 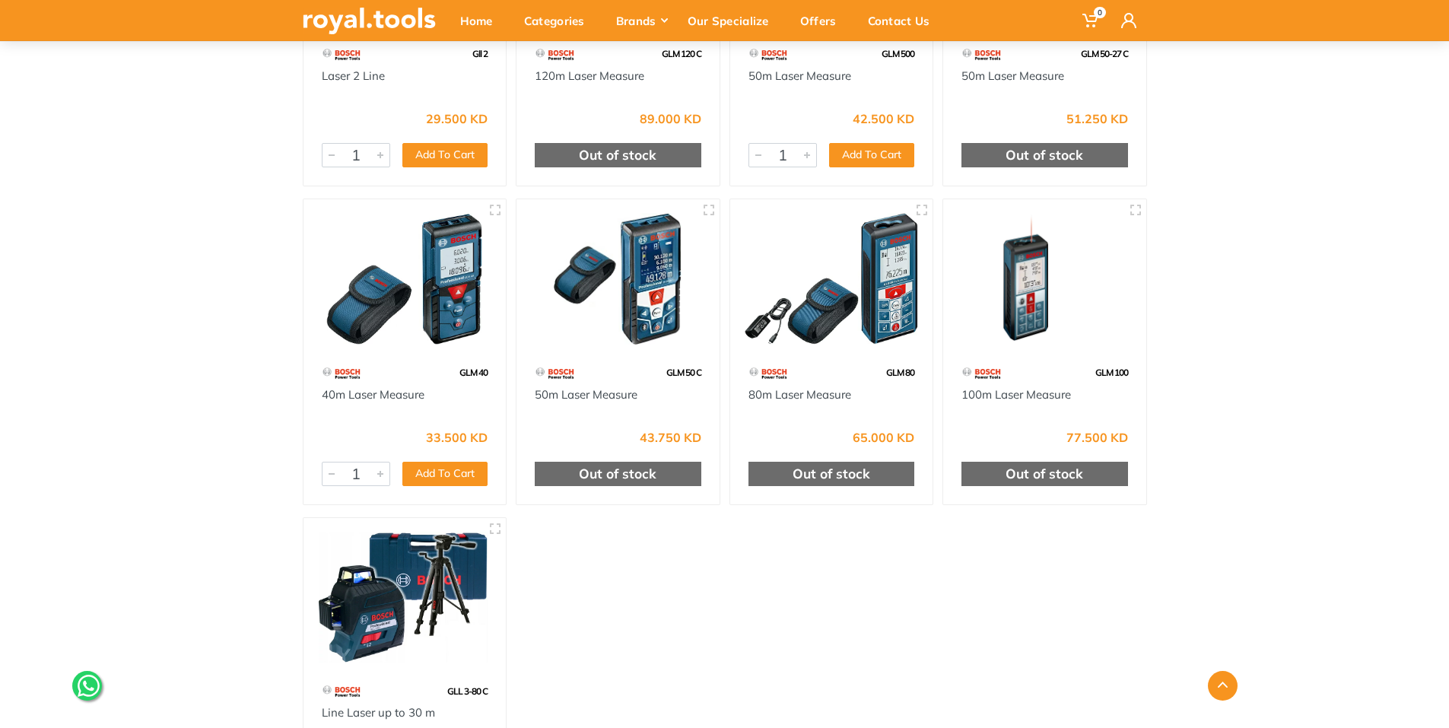 I want to click on div: 77.500 KD, so click(x=1097, y=437).